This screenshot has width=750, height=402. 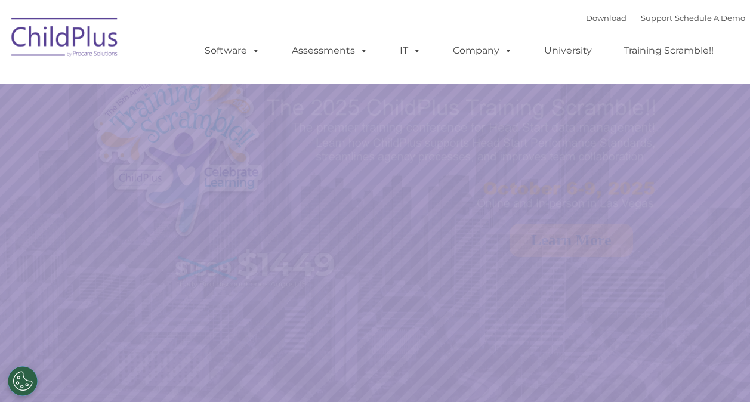 What do you see at coordinates (606, 18) in the screenshot?
I see `a: Download` at bounding box center [606, 18].